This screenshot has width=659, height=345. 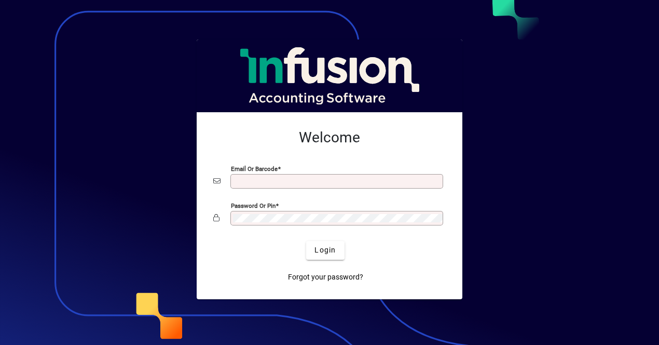 I want to click on mat-label: Email or Barcode, so click(x=254, y=168).